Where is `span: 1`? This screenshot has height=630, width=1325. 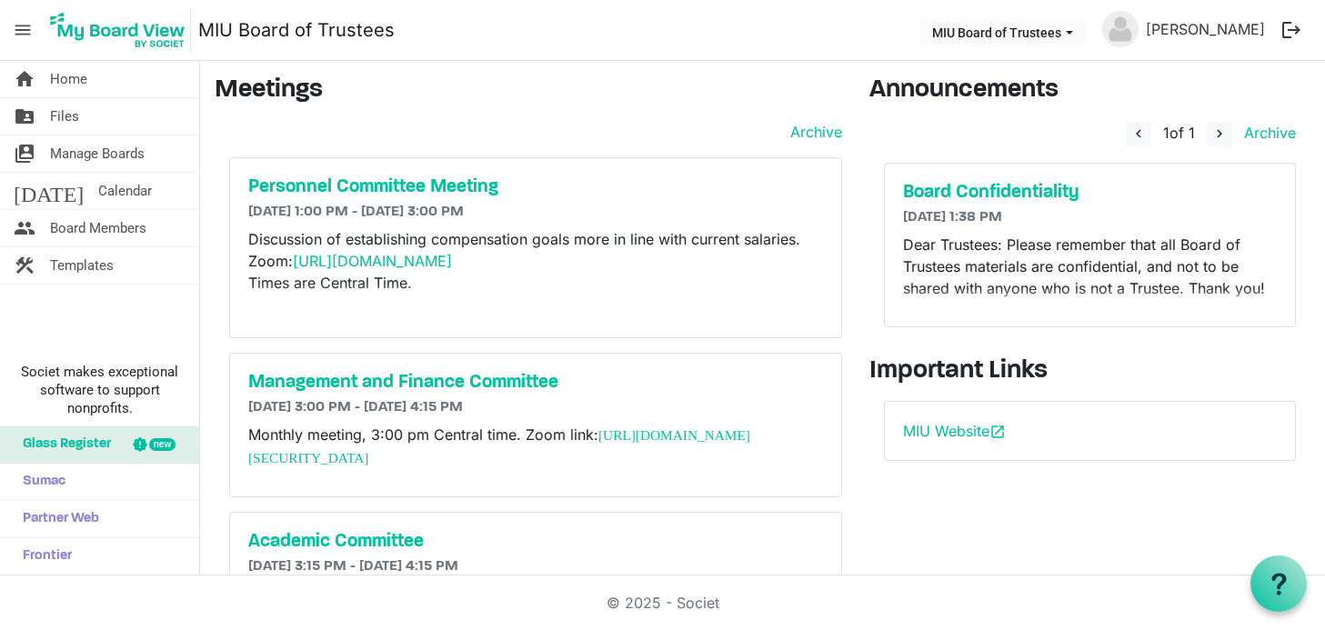 span: 1 is located at coordinates (1166, 133).